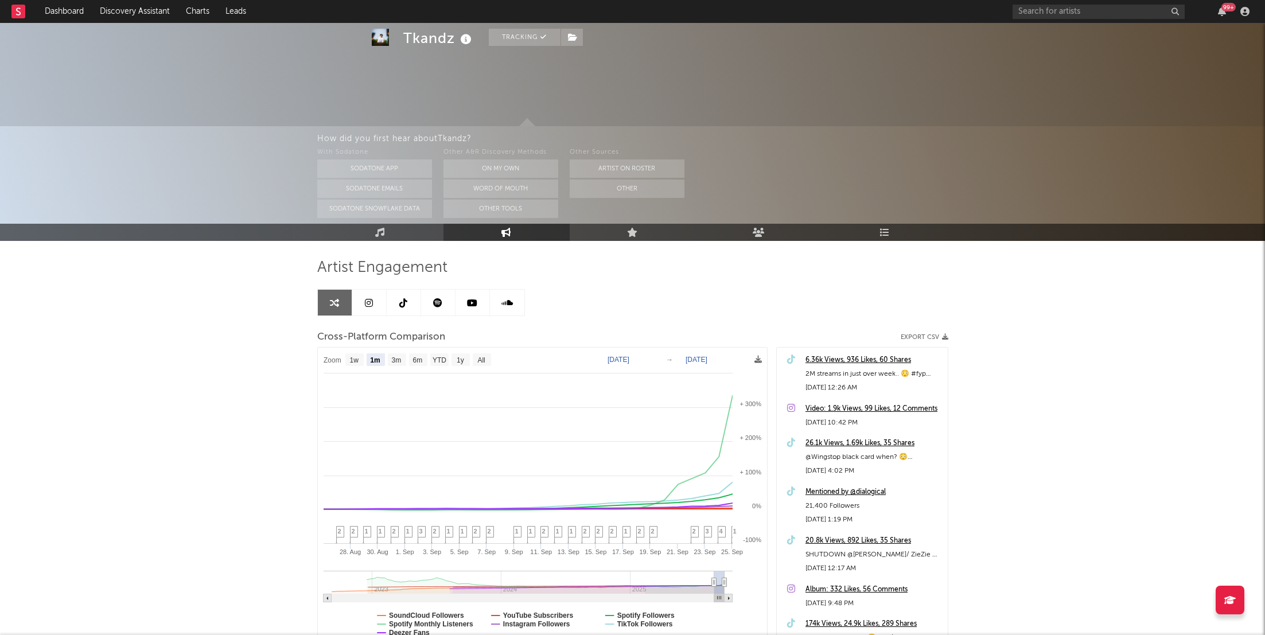 Image resolution: width=1265 pixels, height=635 pixels. Describe the element at coordinates (481, 360) in the screenshot. I see `text: All` at that location.